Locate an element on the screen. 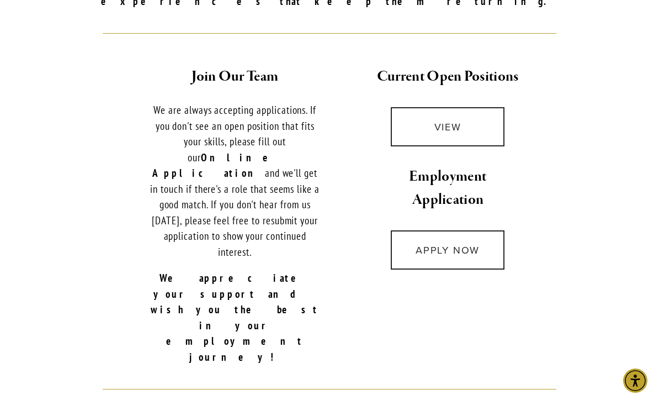 This screenshot has width=659, height=400. a: APPLY NOW is located at coordinates (448, 249).